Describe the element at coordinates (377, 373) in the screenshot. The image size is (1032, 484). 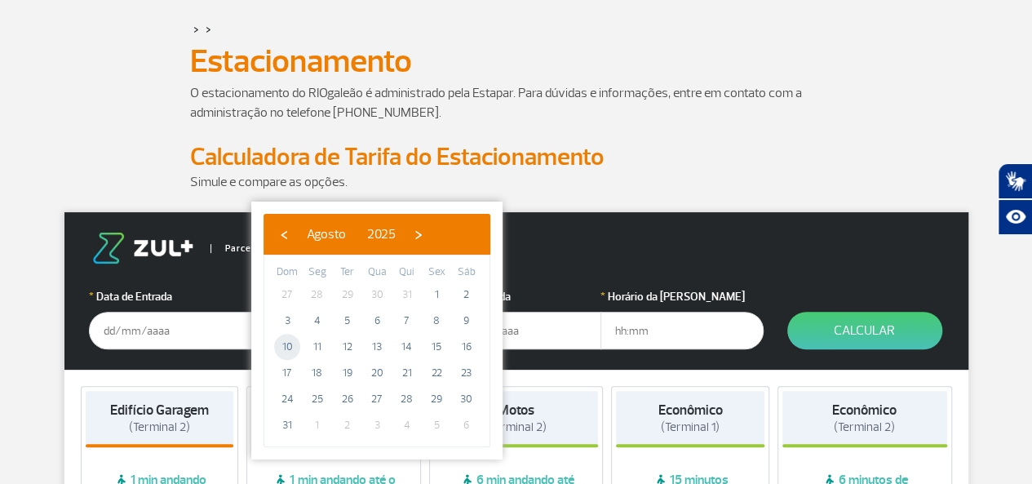
I see `span: 20` at that location.